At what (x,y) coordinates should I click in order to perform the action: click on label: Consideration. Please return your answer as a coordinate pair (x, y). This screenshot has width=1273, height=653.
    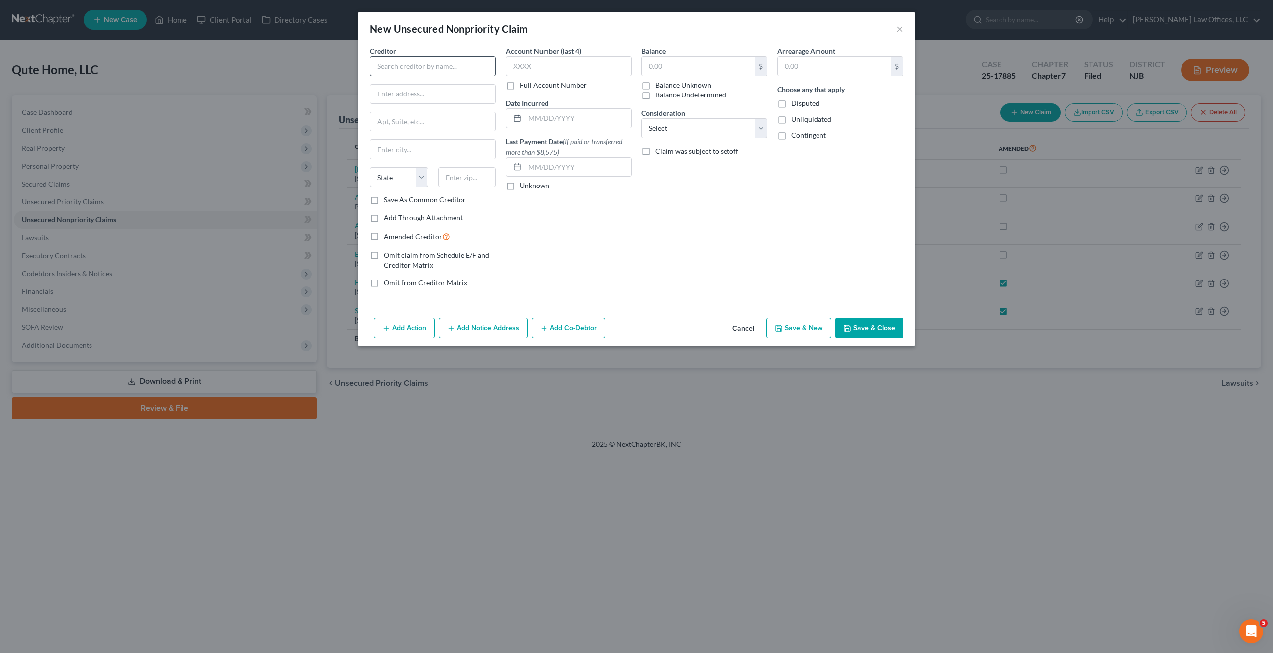
    Looking at the image, I should click on (663, 113).